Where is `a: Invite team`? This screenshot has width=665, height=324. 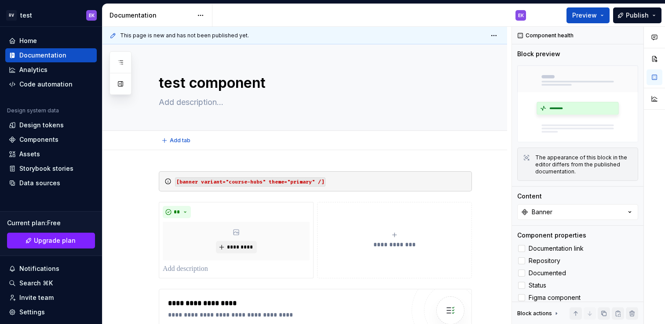
a: Invite team is located at coordinates (51, 298).